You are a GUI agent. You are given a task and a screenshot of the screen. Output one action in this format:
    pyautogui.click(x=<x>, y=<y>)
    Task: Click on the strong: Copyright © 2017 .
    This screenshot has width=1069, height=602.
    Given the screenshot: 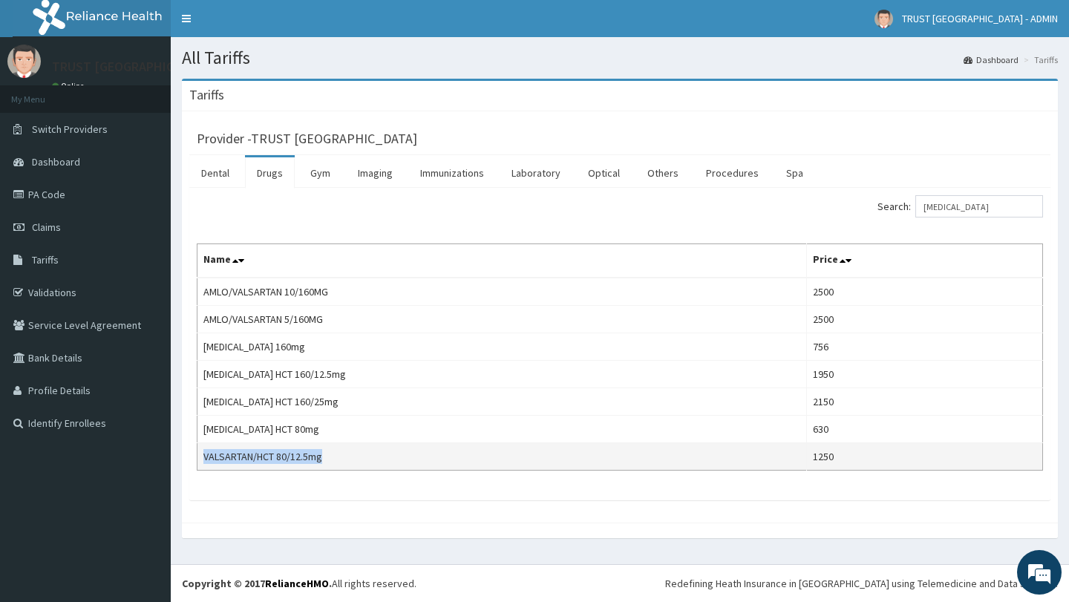 What is the action you would take?
    pyautogui.click(x=257, y=584)
    